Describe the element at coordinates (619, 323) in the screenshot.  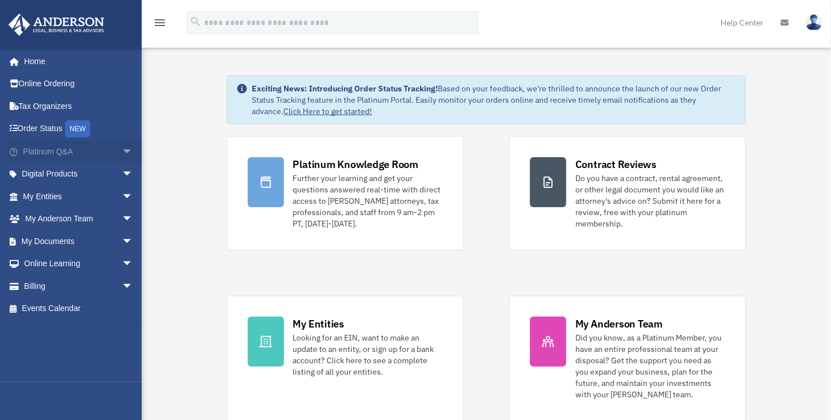
I see `div: My Anderson Team` at that location.